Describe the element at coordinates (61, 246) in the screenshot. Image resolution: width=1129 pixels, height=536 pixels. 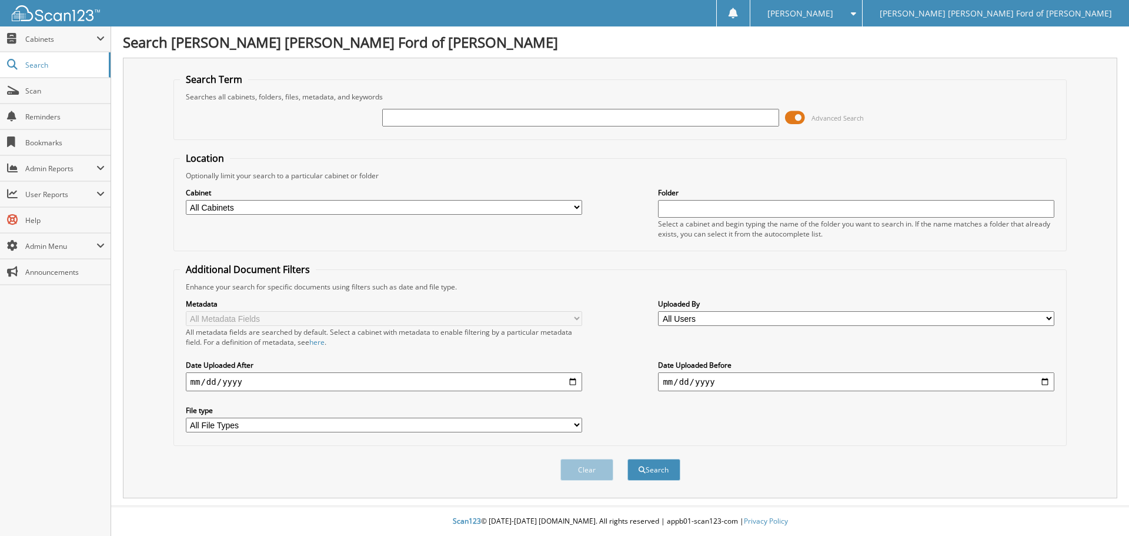
I see `span: Admin Menu` at that location.